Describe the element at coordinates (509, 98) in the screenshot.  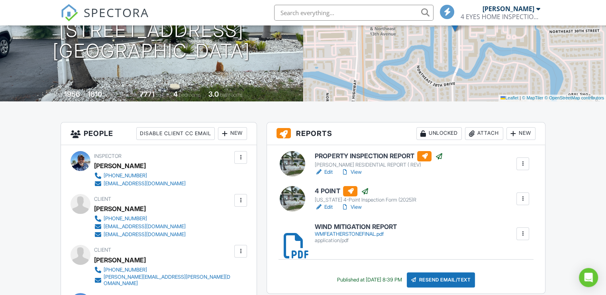
I see `a: Leaflet` at that location.